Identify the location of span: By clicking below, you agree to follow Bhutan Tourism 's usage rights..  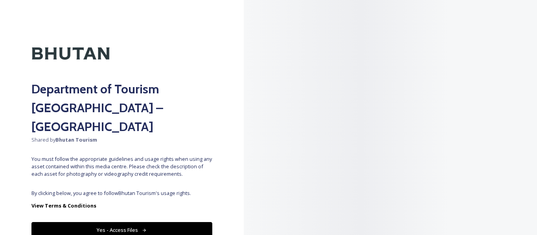
(122, 193).